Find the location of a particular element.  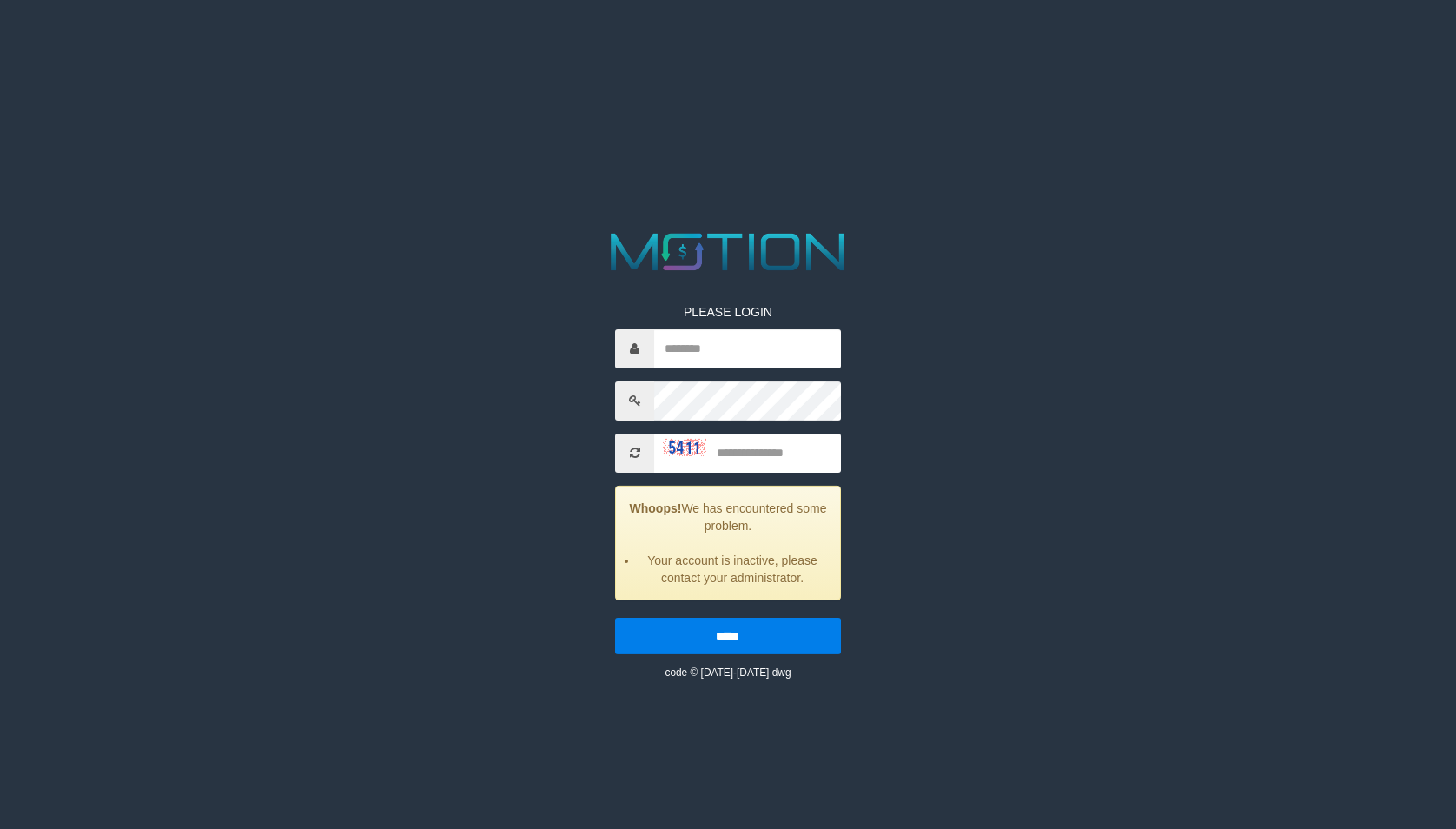

p: PLEASE LOGIN is located at coordinates (727, 312).